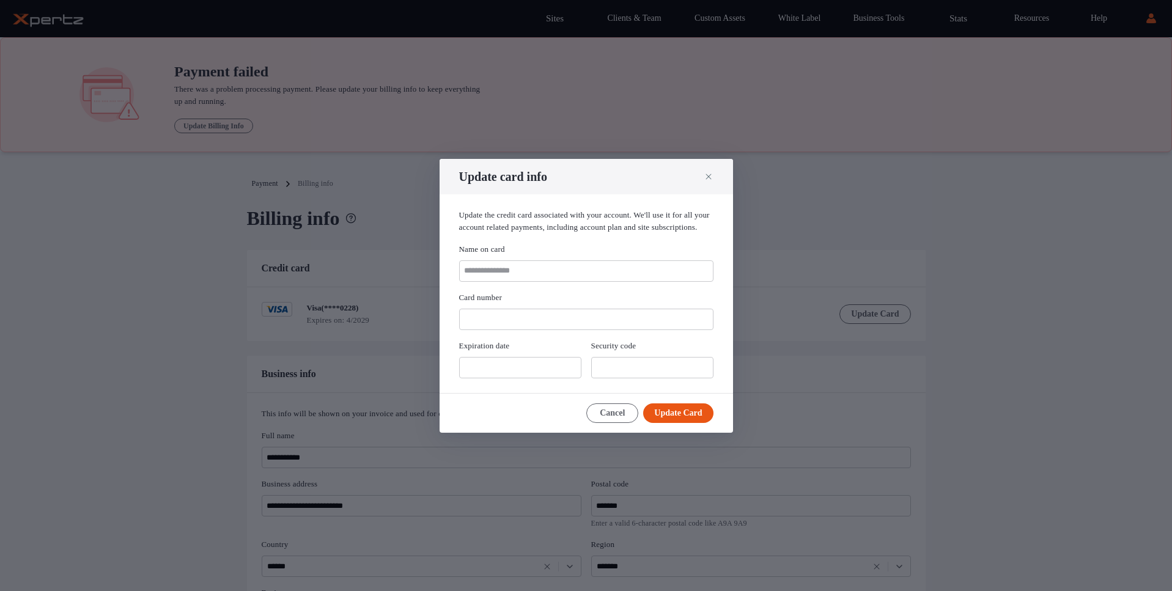 This screenshot has width=1172, height=591. Describe the element at coordinates (484, 346) in the screenshot. I see `span: Expiration date` at that location.